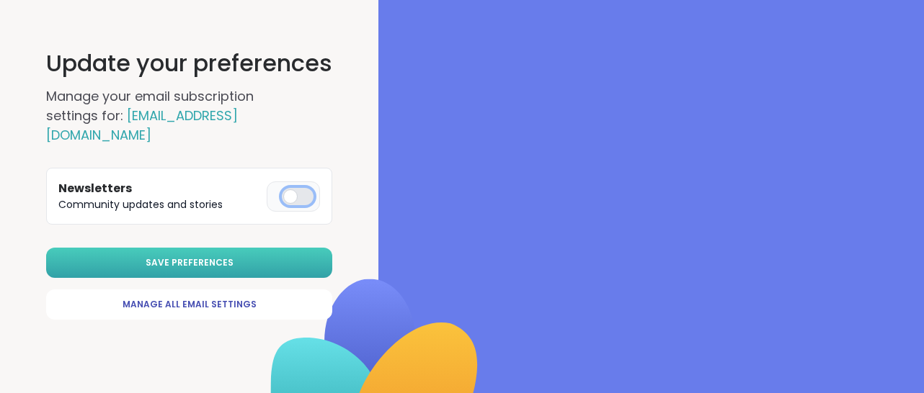 This screenshot has height=393, width=924. What do you see at coordinates (189, 305) in the screenshot?
I see `a: Manage All Email Settings` at bounding box center [189, 305].